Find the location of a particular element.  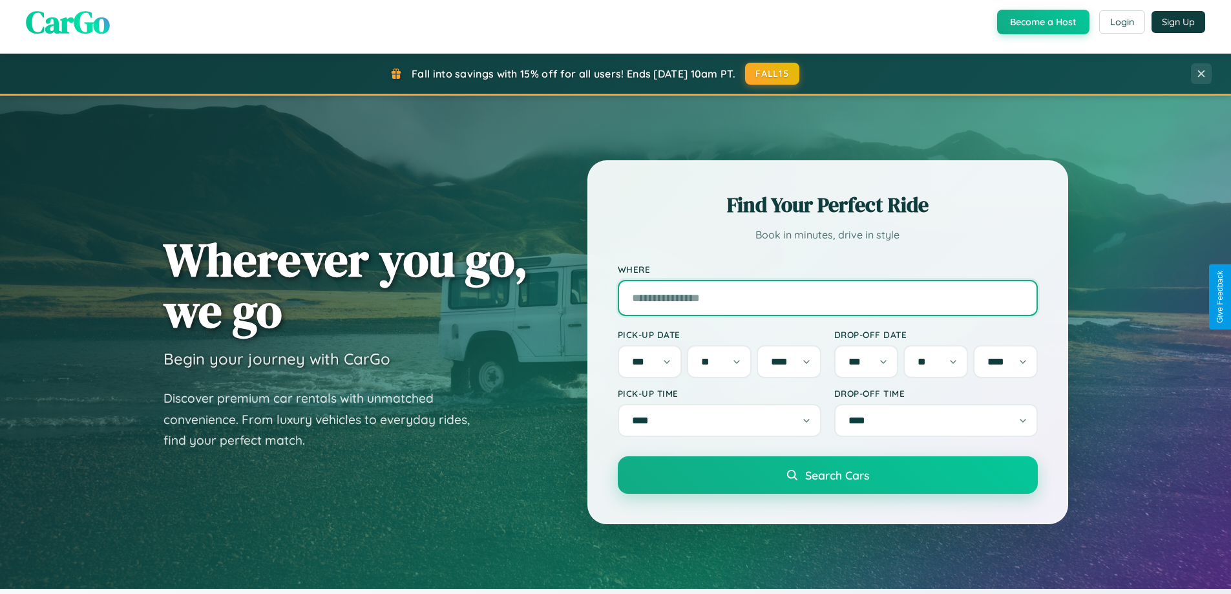

div: Give Feedback is located at coordinates (1220, 297).